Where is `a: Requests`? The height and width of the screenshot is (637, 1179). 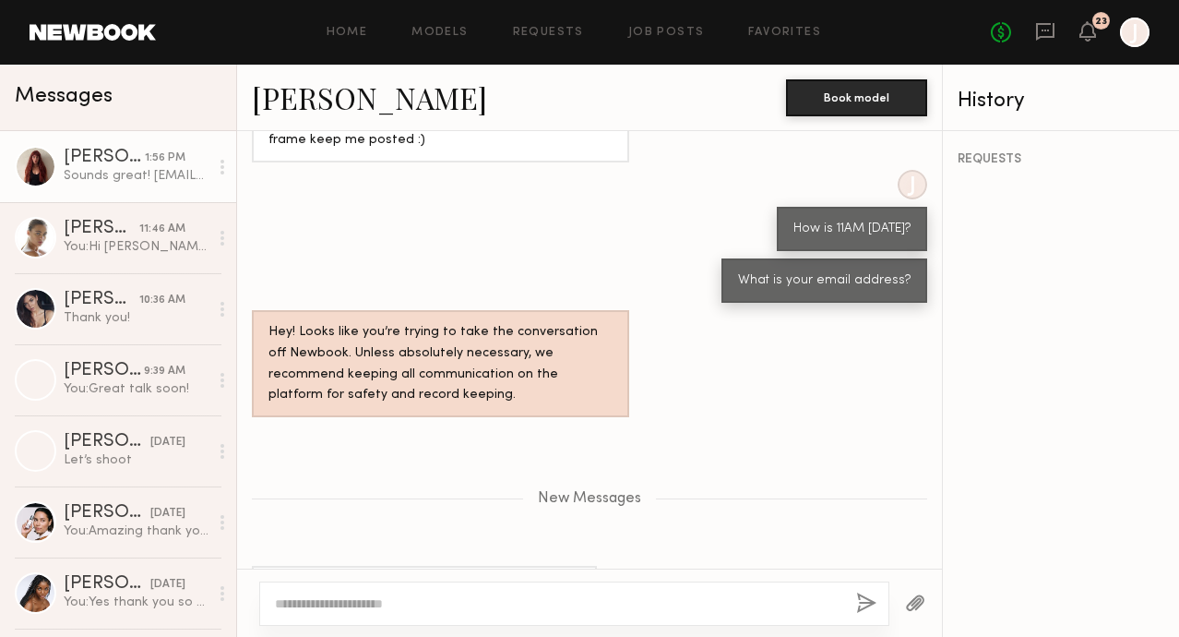 a: Requests is located at coordinates (548, 32).